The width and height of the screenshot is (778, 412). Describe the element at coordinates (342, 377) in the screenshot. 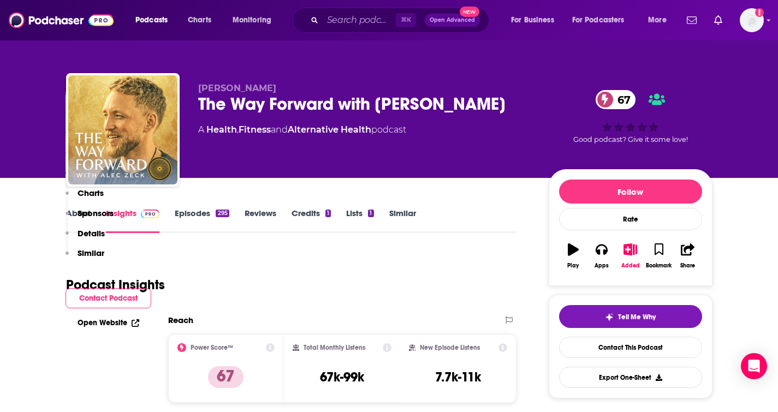

I see `h3: 67k-99k` at that location.